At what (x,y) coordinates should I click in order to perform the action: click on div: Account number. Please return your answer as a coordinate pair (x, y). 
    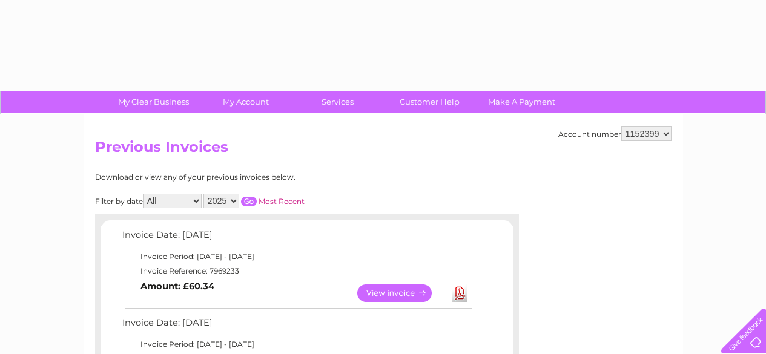
    Looking at the image, I should click on (614, 134).